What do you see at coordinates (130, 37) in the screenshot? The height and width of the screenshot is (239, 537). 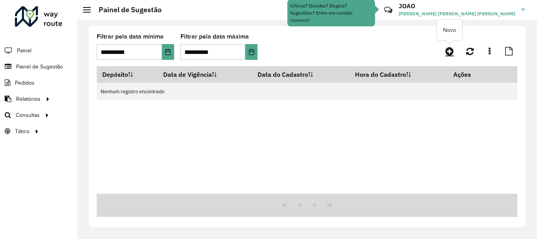 I see `label: Filtrar pela data mínima` at bounding box center [130, 37].